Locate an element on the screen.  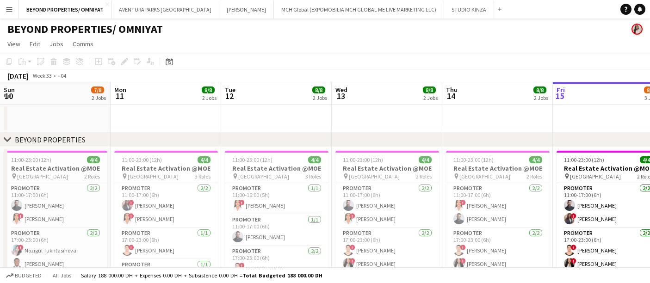
a: View is located at coordinates (14, 44).